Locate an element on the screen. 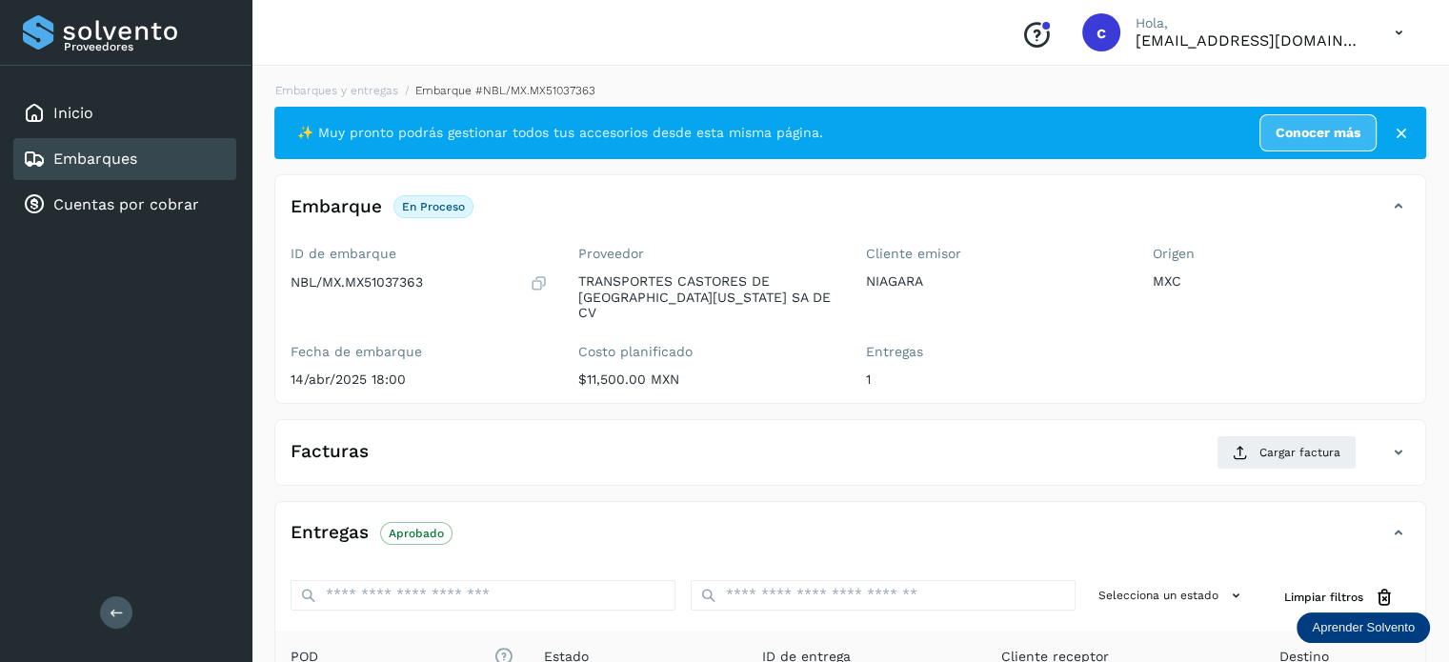 The width and height of the screenshot is (1449, 662). p: NIAGARA is located at coordinates (995, 281).